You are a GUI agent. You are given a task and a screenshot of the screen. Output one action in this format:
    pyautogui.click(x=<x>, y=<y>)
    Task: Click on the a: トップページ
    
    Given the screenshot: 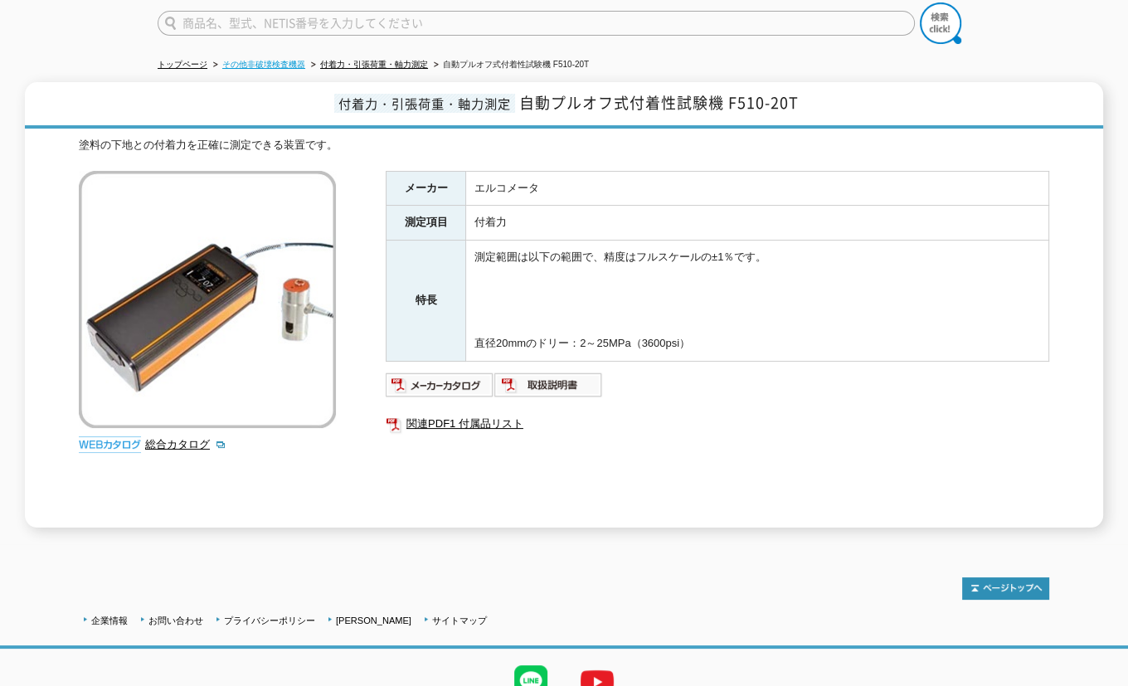 What is the action you would take?
    pyautogui.click(x=182, y=64)
    